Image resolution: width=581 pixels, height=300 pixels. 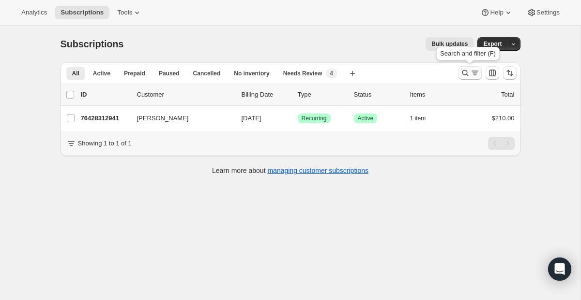 I want to click on button: Subscriptions, so click(x=82, y=13).